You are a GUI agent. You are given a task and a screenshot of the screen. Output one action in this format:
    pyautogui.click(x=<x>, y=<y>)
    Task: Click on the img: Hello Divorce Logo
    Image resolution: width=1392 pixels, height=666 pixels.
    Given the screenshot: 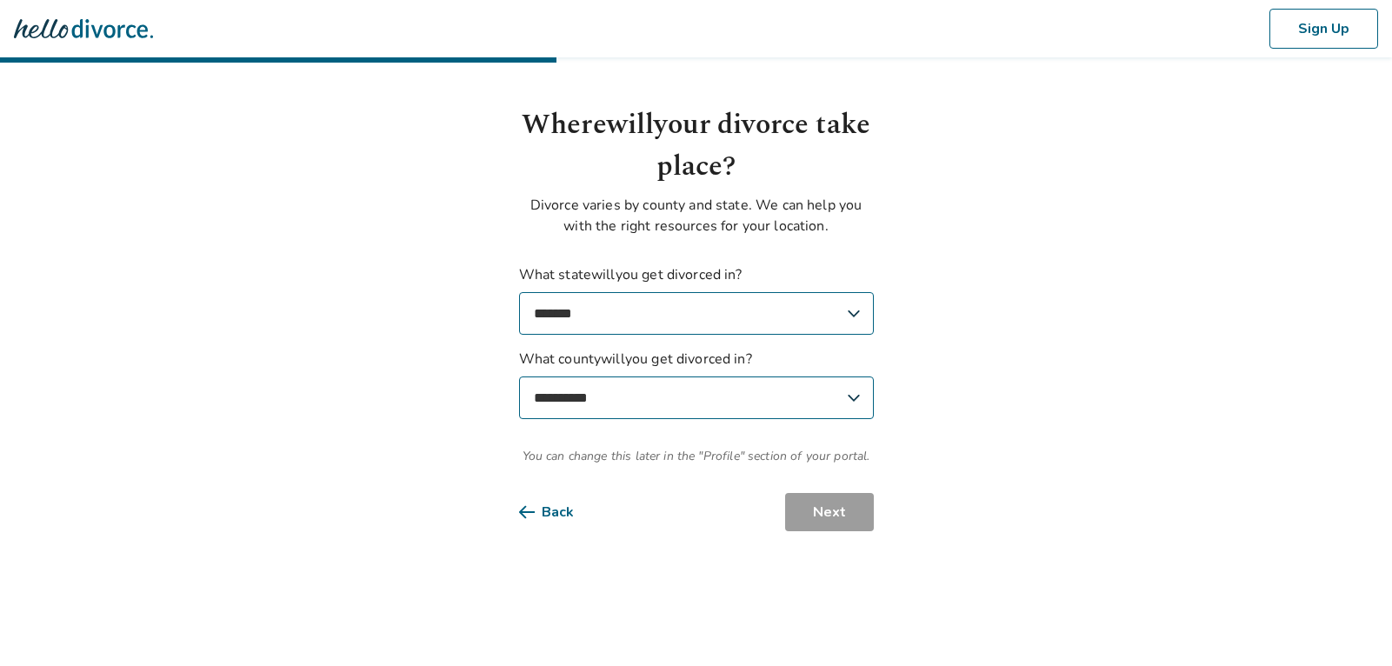 What is the action you would take?
    pyautogui.click(x=83, y=29)
    